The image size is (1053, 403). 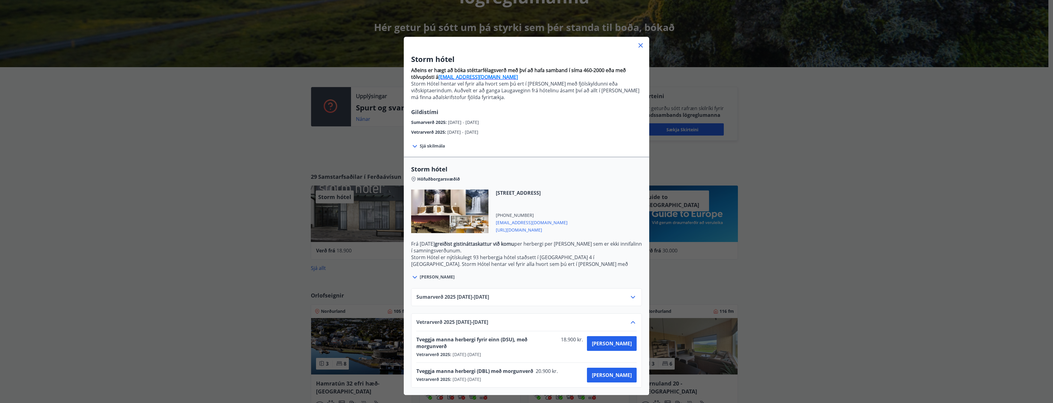 What do you see at coordinates (518, 74) in the screenshot?
I see `strong: Aðeins er hægt að bóka stéttarfélagsverð með því að hafa samband í síma 460-2000 eða með tölvupós...` at bounding box center [518, 74].